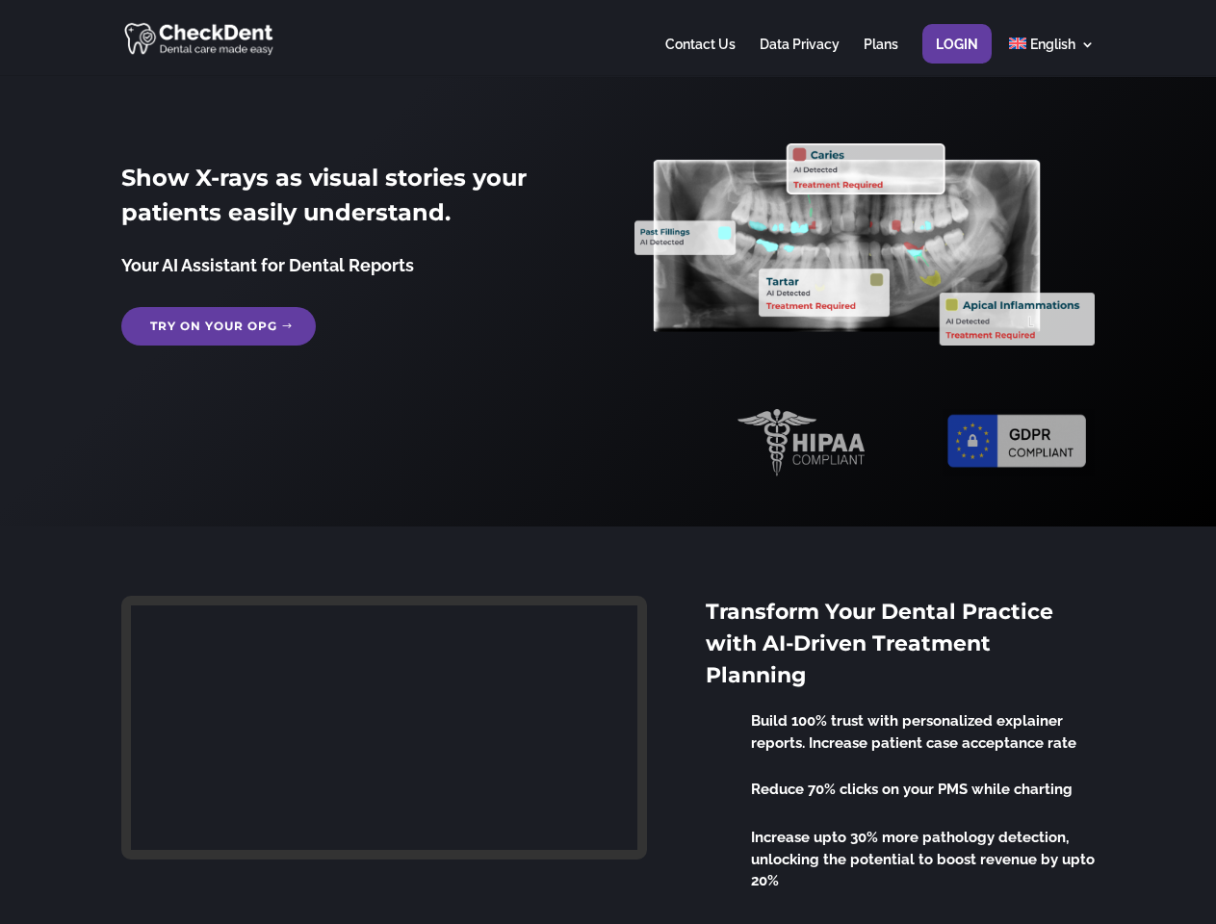 The image size is (1216, 924). What do you see at coordinates (219, 326) in the screenshot?
I see `a: Try on your OPG` at bounding box center [219, 326].